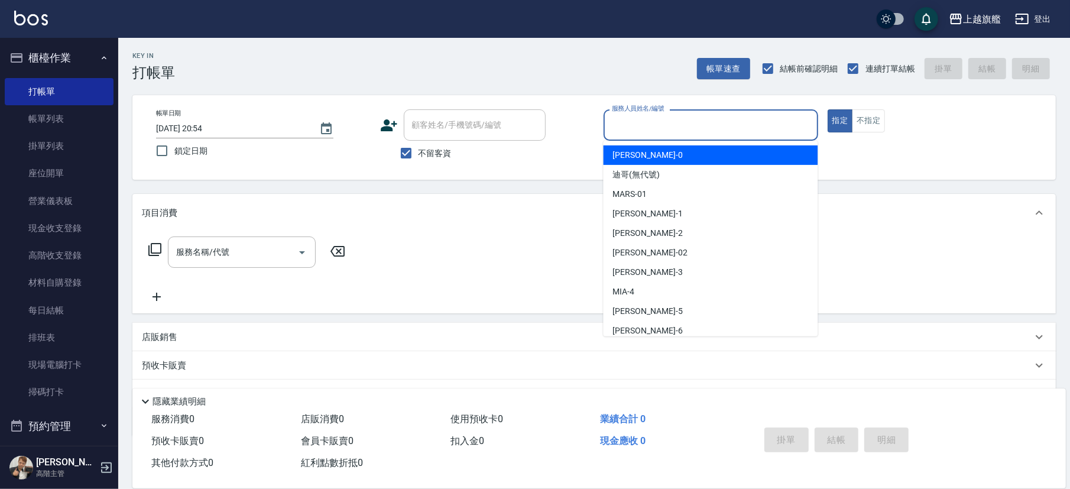  Describe the element at coordinates (975, 19) in the screenshot. I see `button: 上越旗艦` at that location.